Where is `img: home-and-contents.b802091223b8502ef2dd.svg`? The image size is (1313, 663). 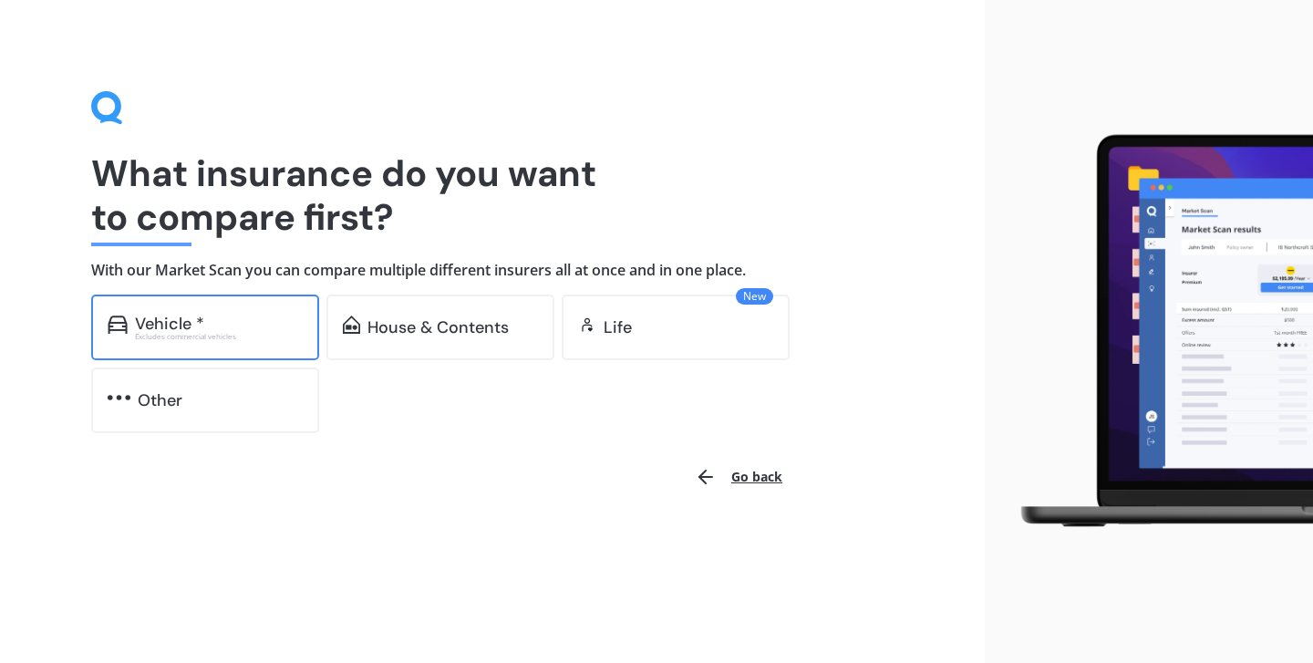 img: home-and-contents.b802091223b8502ef2dd.svg is located at coordinates (351, 325).